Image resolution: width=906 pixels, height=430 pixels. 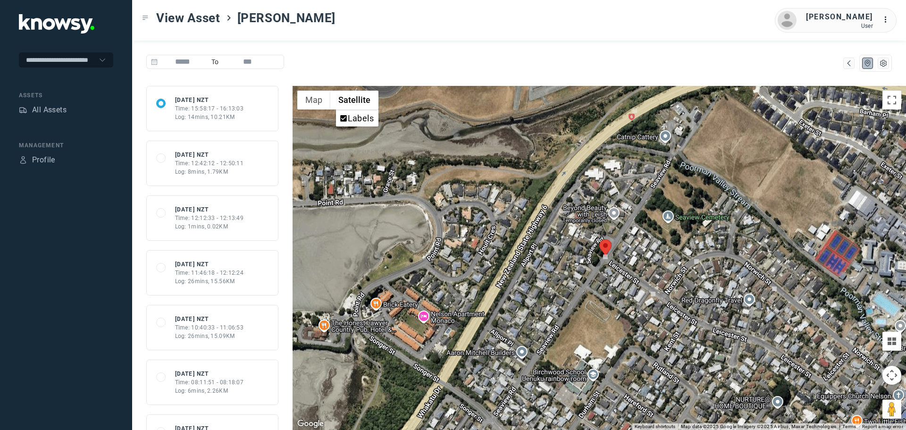 What do you see at coordinates (37, 160) in the screenshot?
I see `a: ProfileProfile` at bounding box center [37, 160].